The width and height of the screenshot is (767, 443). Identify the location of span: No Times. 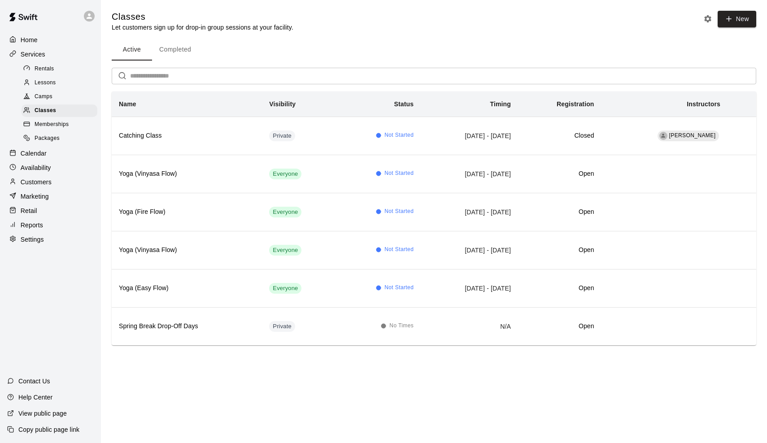
(401, 326).